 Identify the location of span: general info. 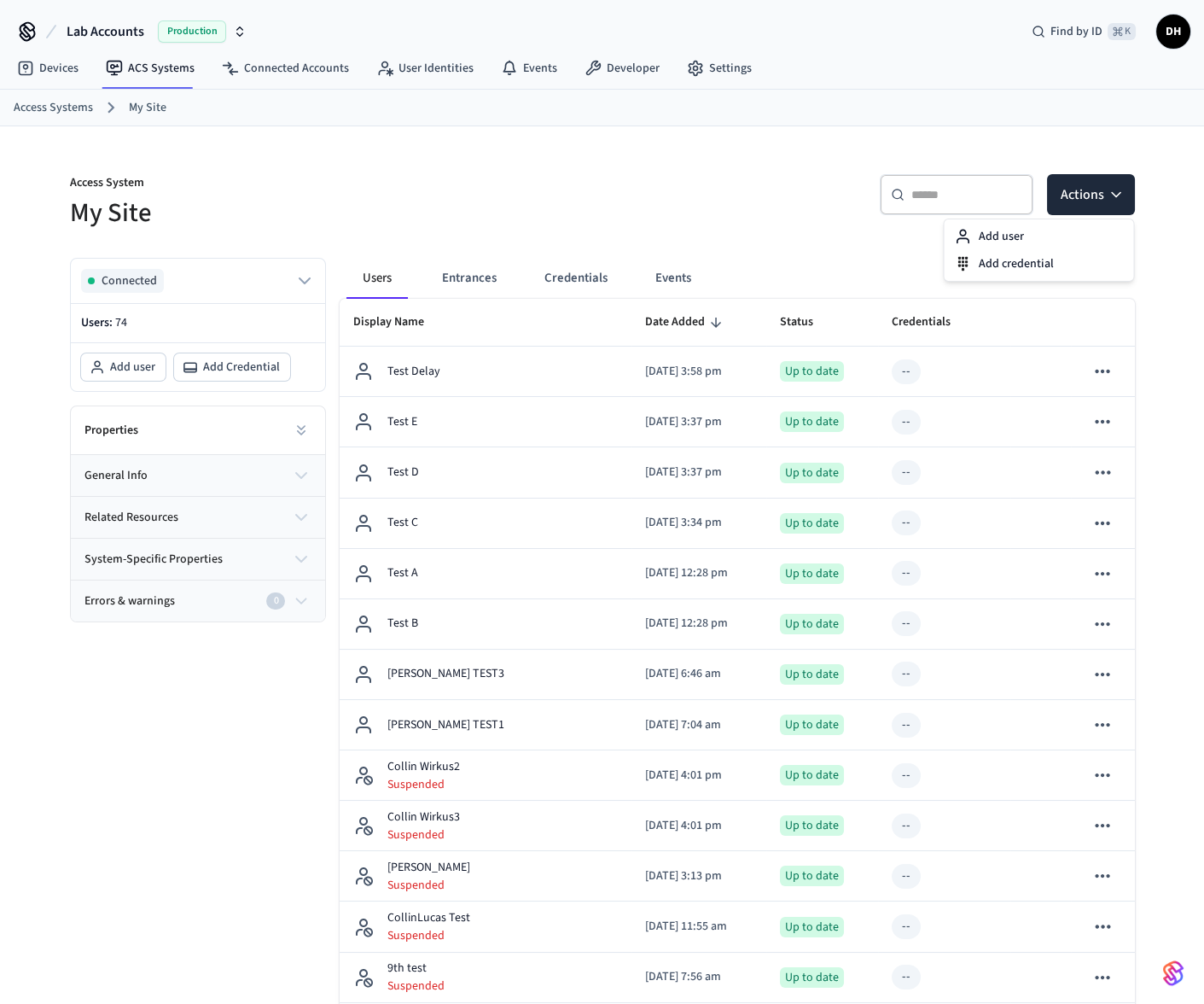
(116, 476).